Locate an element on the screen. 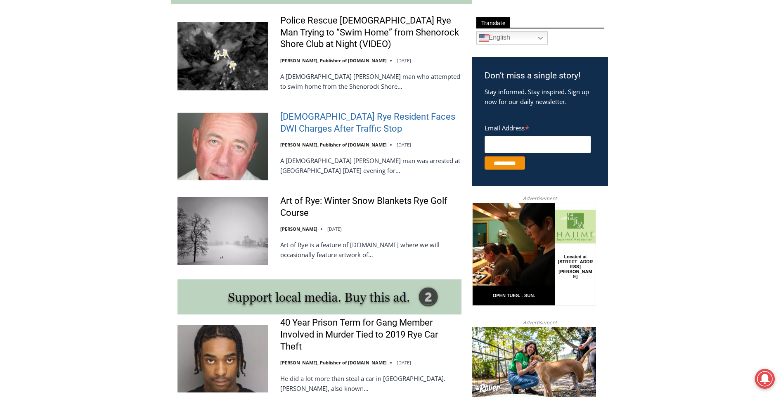 Image resolution: width=783 pixels, height=397 pixels. div: Individually Wrapped Items. Dairy, Gluten & Nut Free Options. Kosher Items Available. is located at coordinates (129, 19).